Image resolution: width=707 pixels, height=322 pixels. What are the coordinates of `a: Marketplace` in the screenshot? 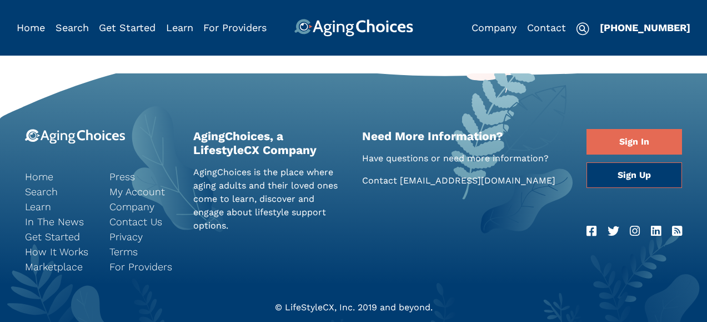 It's located at (59, 266).